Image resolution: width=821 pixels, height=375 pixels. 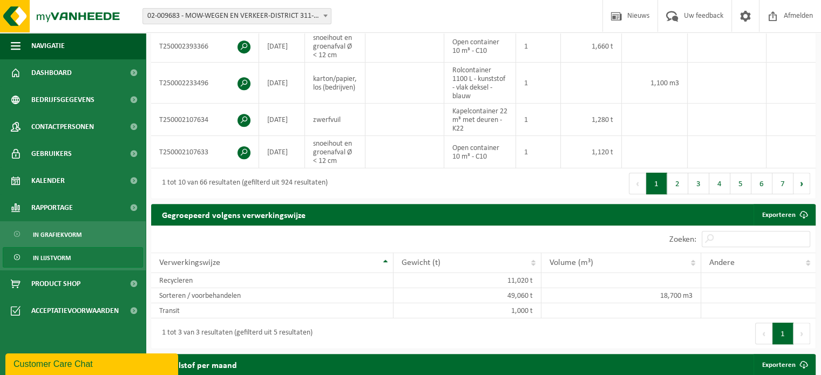 I want to click on span: Product Shop, so click(x=56, y=284).